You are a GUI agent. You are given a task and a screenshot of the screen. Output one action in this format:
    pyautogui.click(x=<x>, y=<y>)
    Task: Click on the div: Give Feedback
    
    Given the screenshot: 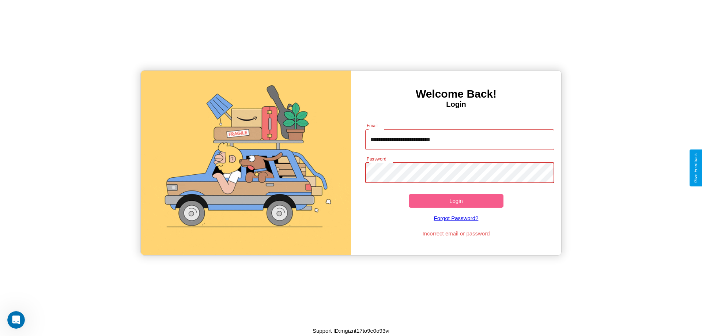 What is the action you would take?
    pyautogui.click(x=696, y=168)
    